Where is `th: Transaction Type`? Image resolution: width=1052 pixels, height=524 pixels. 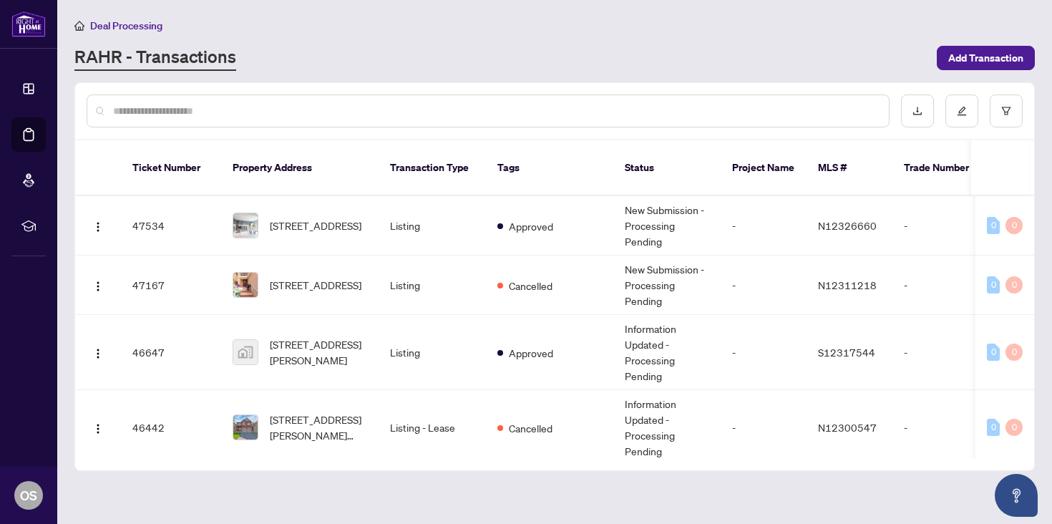 th: Transaction Type is located at coordinates (432, 168).